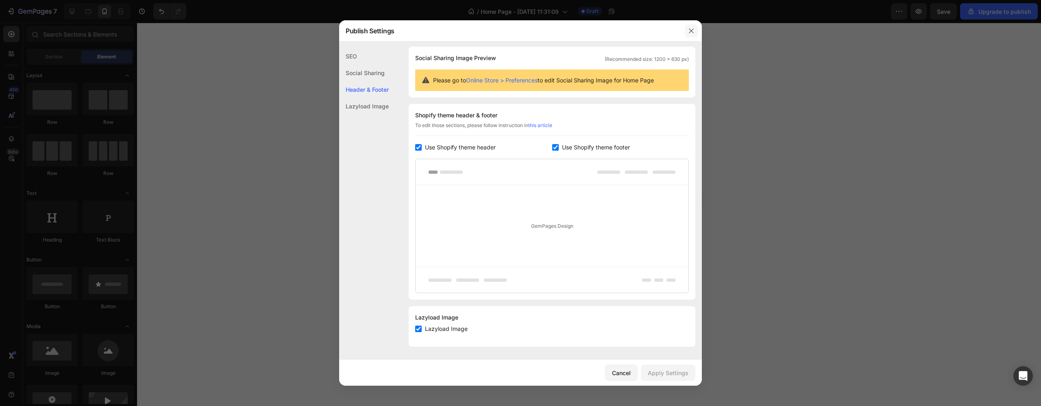 This screenshot has width=1041, height=406. I want to click on span: Please go to to edit Social Sharing Image for Home Page, so click(543, 80).